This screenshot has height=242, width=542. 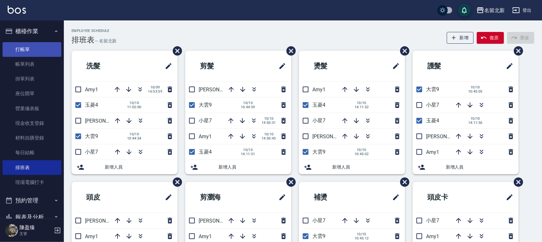 What do you see at coordinates (134, 107) in the screenshot?
I see `span: 11:02:00` at bounding box center [134, 107].